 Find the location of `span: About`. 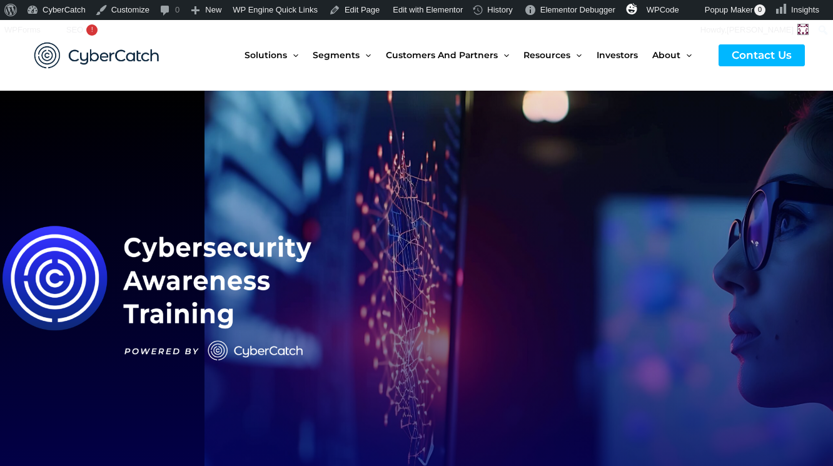

span: About is located at coordinates (666, 55).